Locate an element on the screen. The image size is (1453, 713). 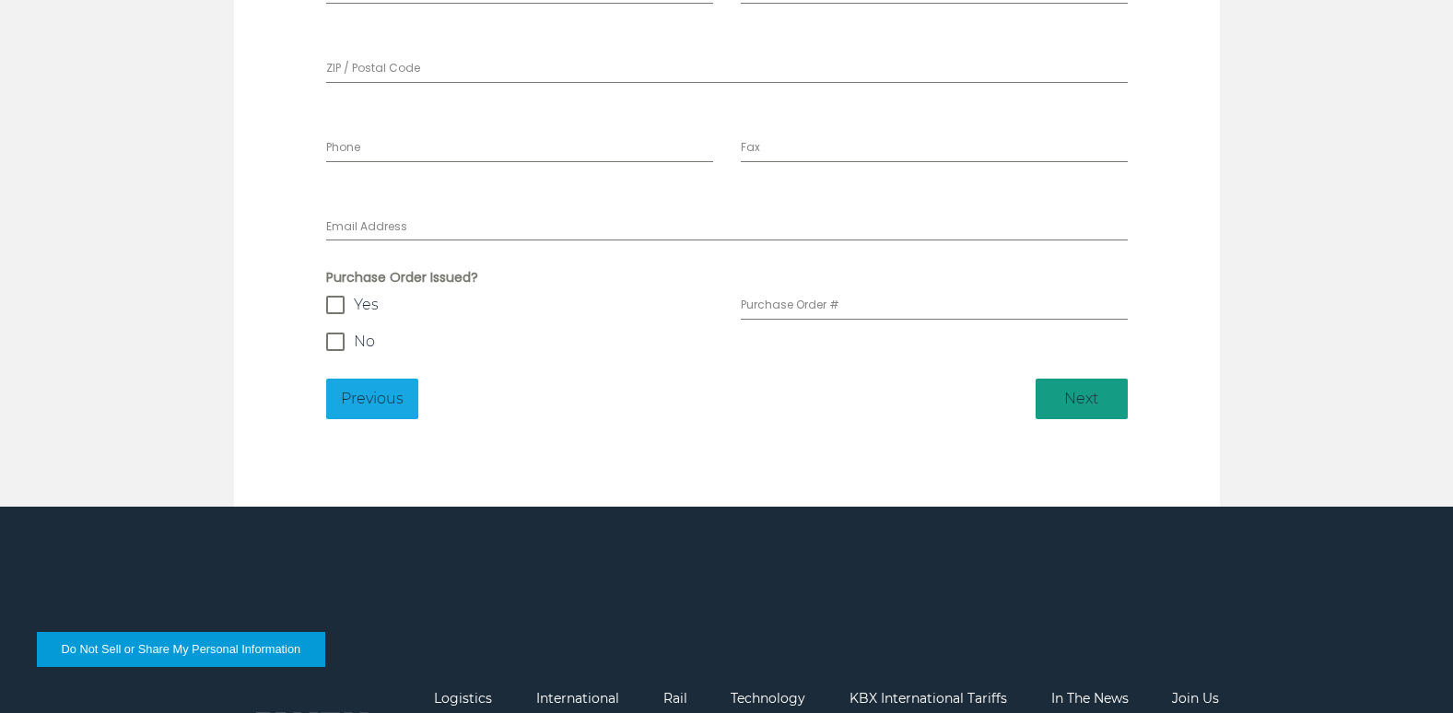
a: Logistics is located at coordinates (462, 698).